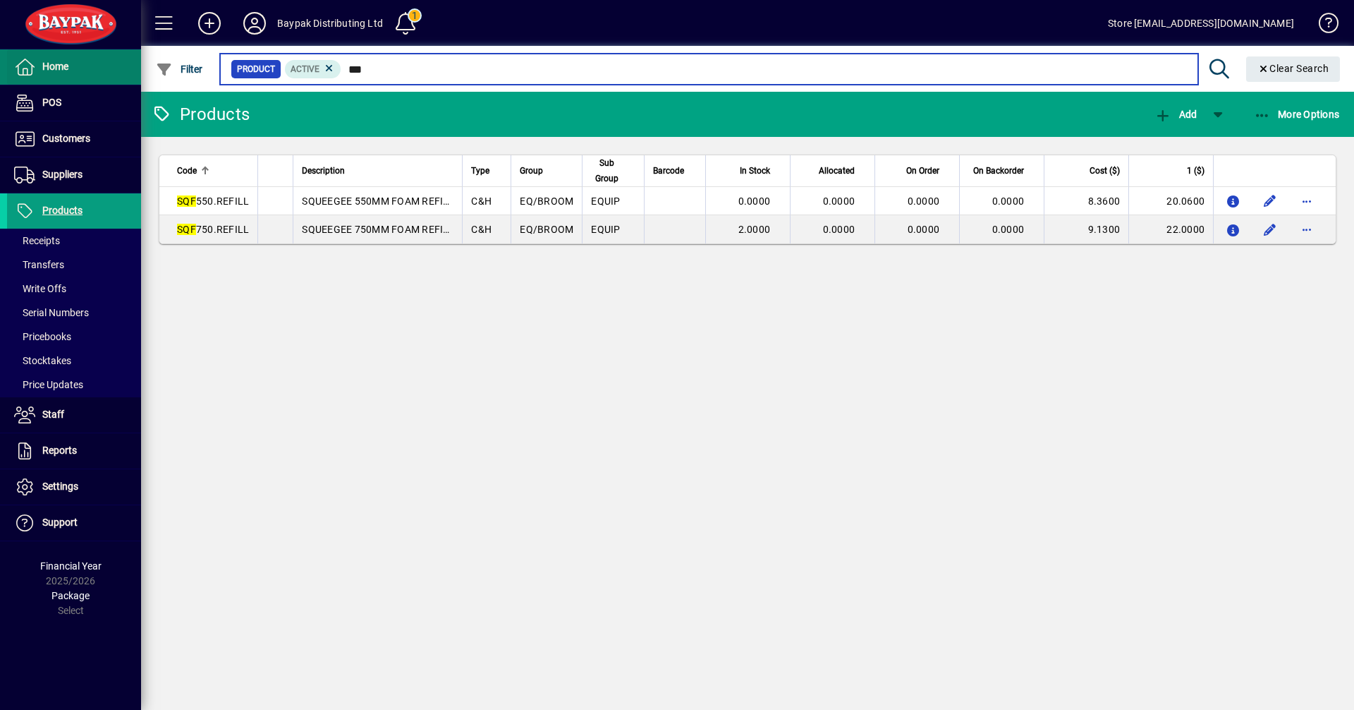 This screenshot has height=710, width=1354. What do you see at coordinates (40, 289) in the screenshot?
I see `span: Write Offs` at bounding box center [40, 289].